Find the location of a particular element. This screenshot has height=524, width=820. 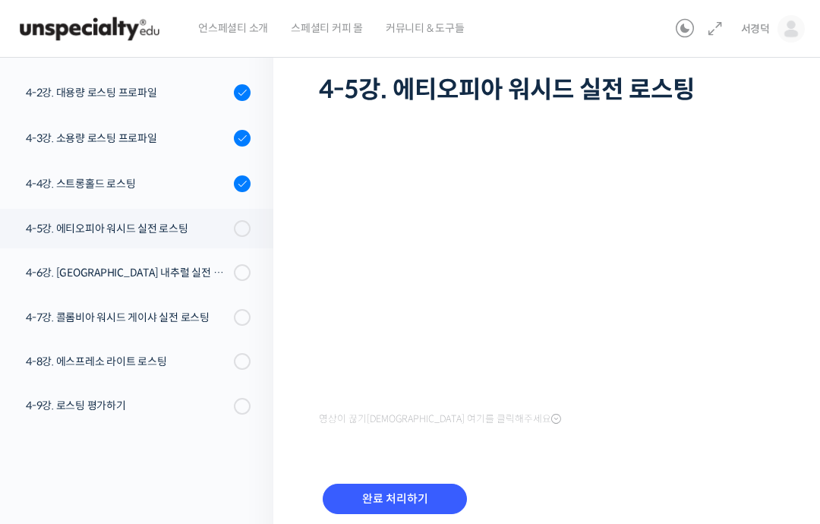

h1: 4-5강. 에티오피아 워시드 실전 로스팅 is located at coordinates (551, 90).